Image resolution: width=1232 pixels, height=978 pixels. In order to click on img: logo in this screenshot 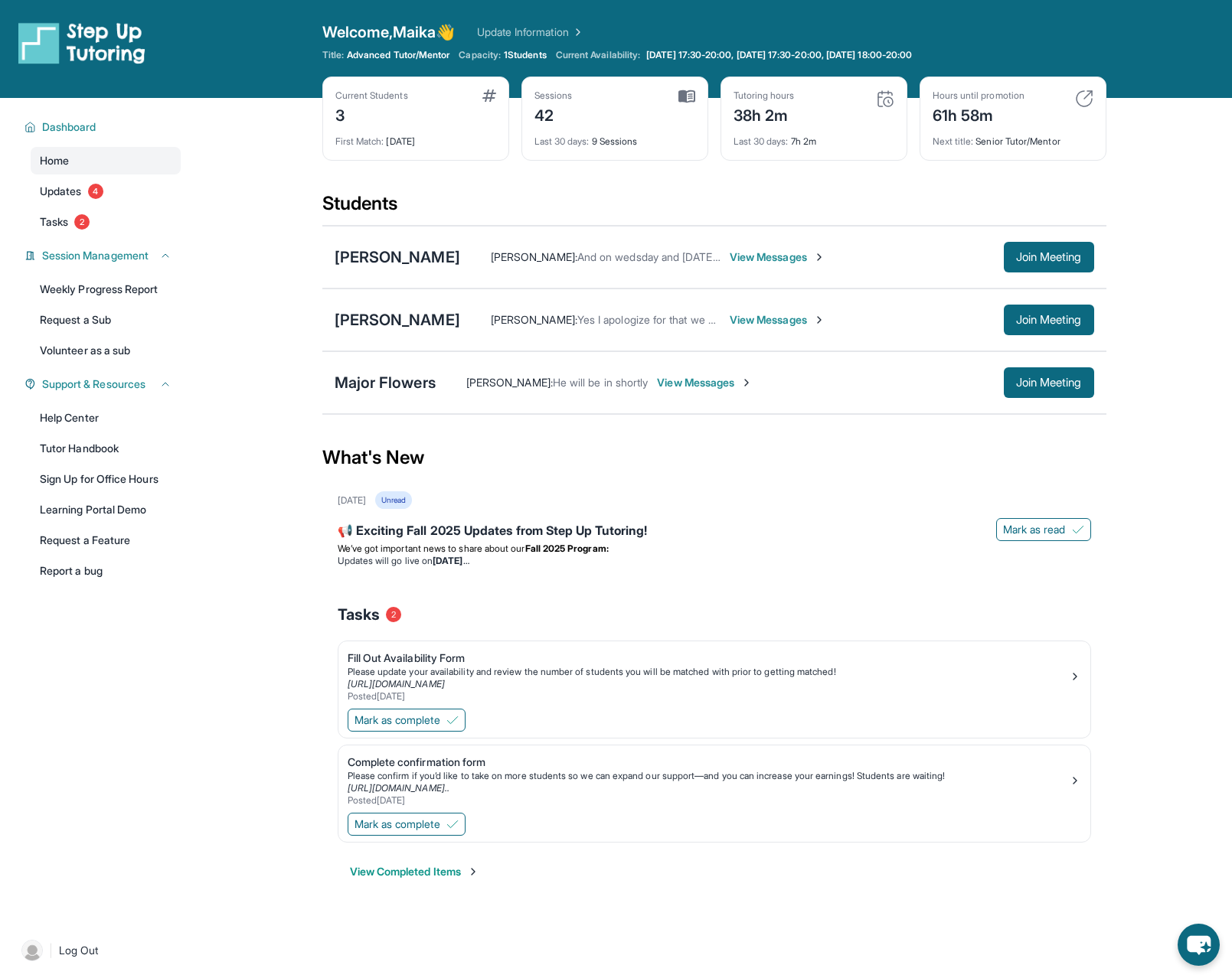, I will do `click(82, 43)`.